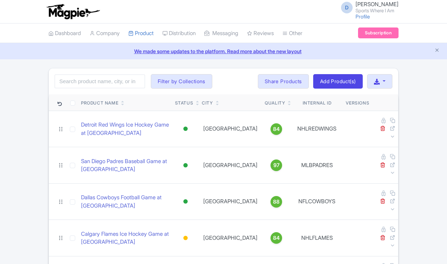  I want to click on a: Messaging, so click(221, 33).